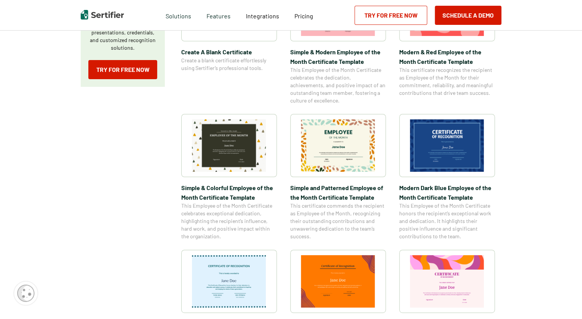 The height and width of the screenshot is (319, 582). What do you see at coordinates (229, 192) in the screenshot?
I see `span: Simple & Colorful Employee of the Month Certificate Template` at bounding box center [229, 192].